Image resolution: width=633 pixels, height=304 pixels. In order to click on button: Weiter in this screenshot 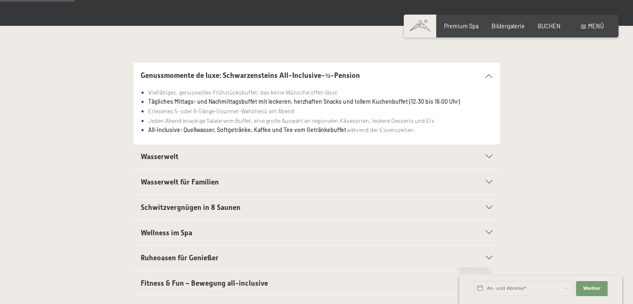, I will do `click(592, 289)`.